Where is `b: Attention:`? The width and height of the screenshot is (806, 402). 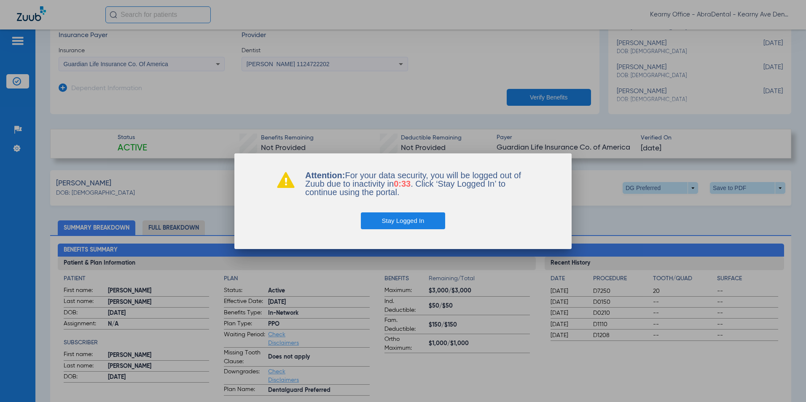 b: Attention: is located at coordinates (325, 175).